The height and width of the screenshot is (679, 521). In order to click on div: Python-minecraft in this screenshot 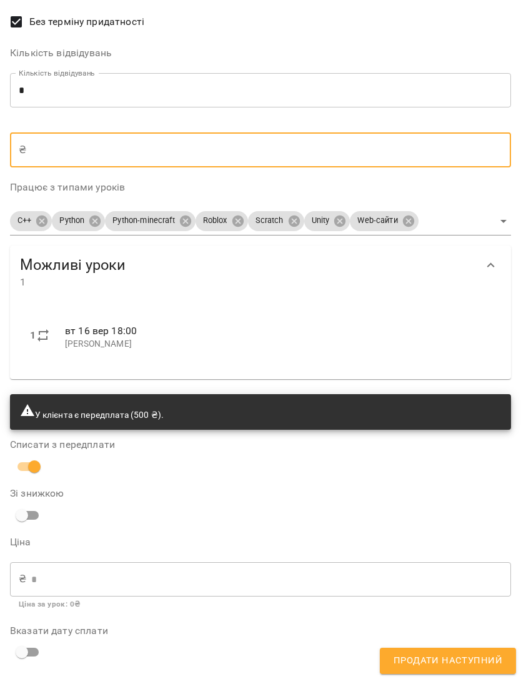, I will do `click(150, 221)`.